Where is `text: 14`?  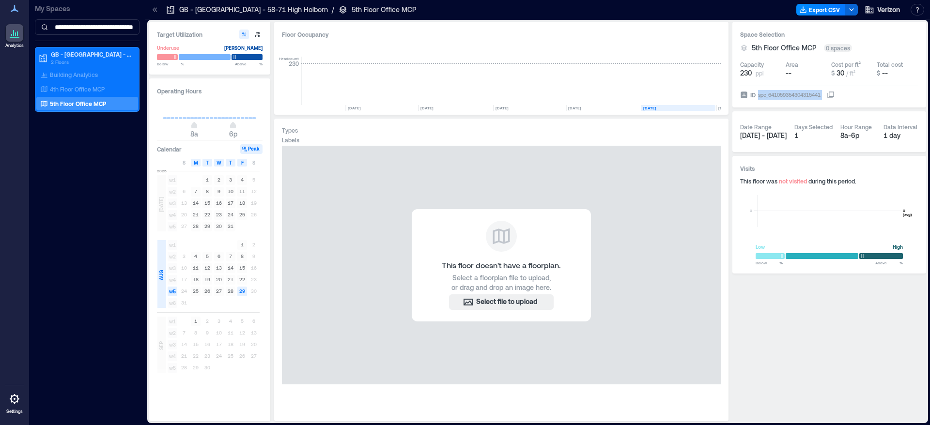
text: 14 is located at coordinates (231, 268).